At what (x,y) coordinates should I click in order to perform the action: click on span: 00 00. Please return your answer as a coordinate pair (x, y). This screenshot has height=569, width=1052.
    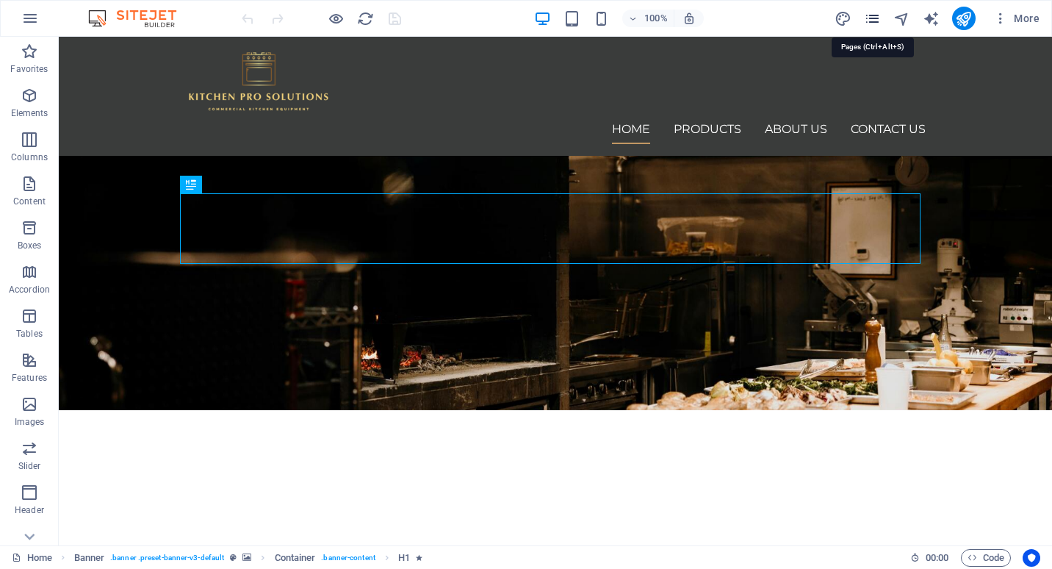
    Looking at the image, I should click on (937, 558).